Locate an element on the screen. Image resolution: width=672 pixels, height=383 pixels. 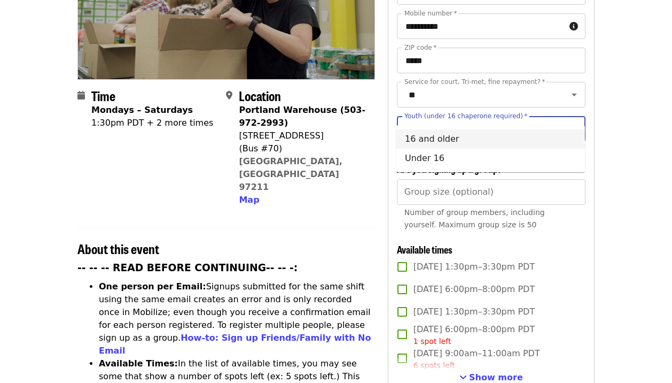
strong: Portland Warehouse (503-972-2993) is located at coordinates (302, 116).